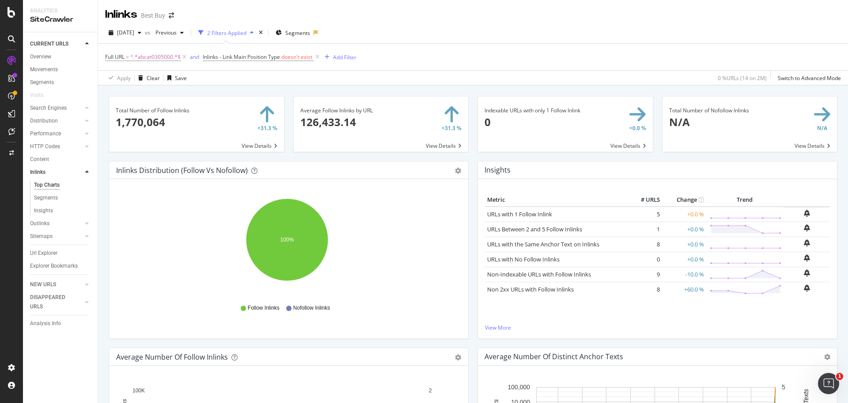 This screenshot has width=848, height=403. Describe the element at coordinates (61, 253) in the screenshot. I see `a: Url Explorer` at that location.